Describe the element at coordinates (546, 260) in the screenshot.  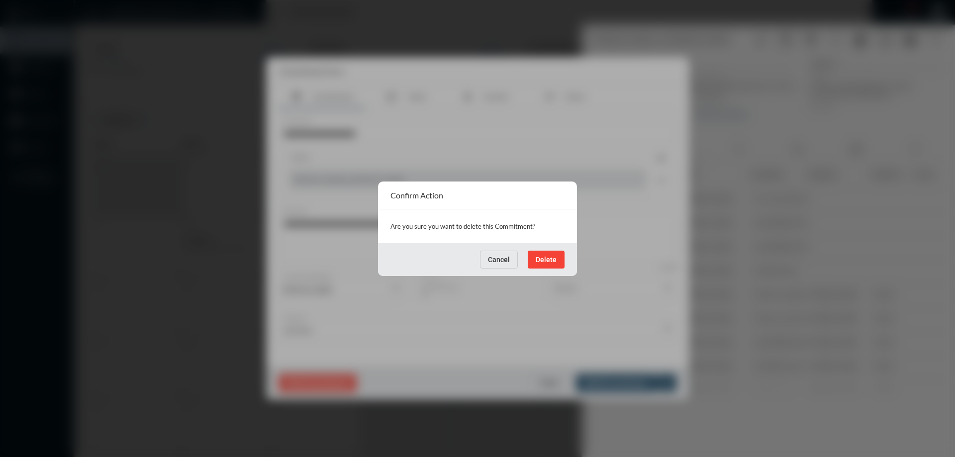
I see `button: Delete` at that location.